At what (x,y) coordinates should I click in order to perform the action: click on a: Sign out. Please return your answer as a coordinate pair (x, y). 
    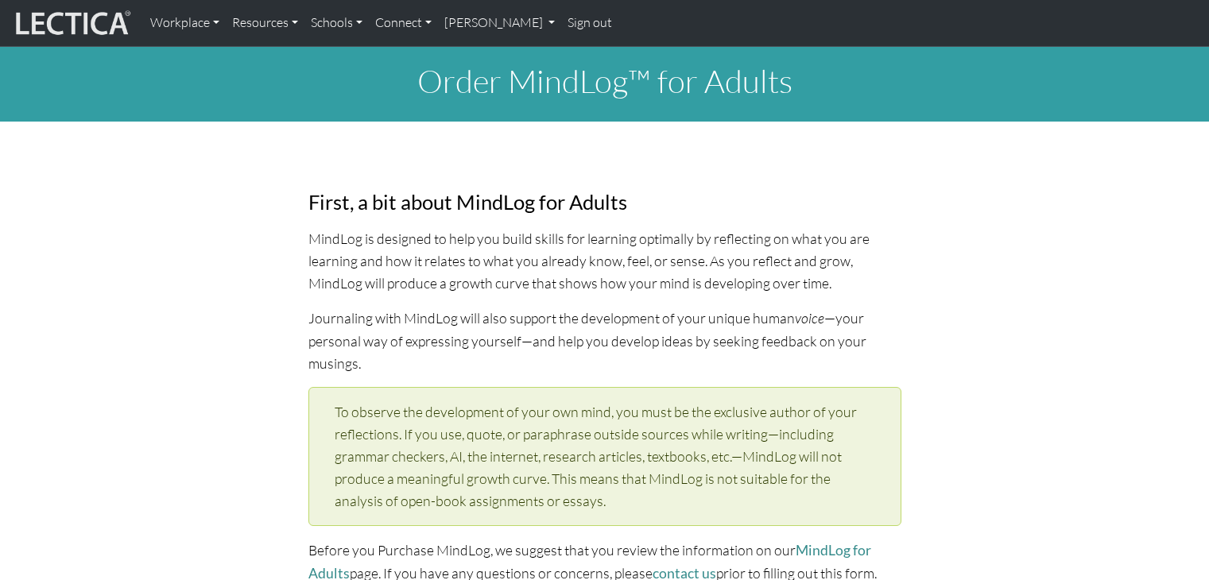
    Looking at the image, I should click on (590, 23).